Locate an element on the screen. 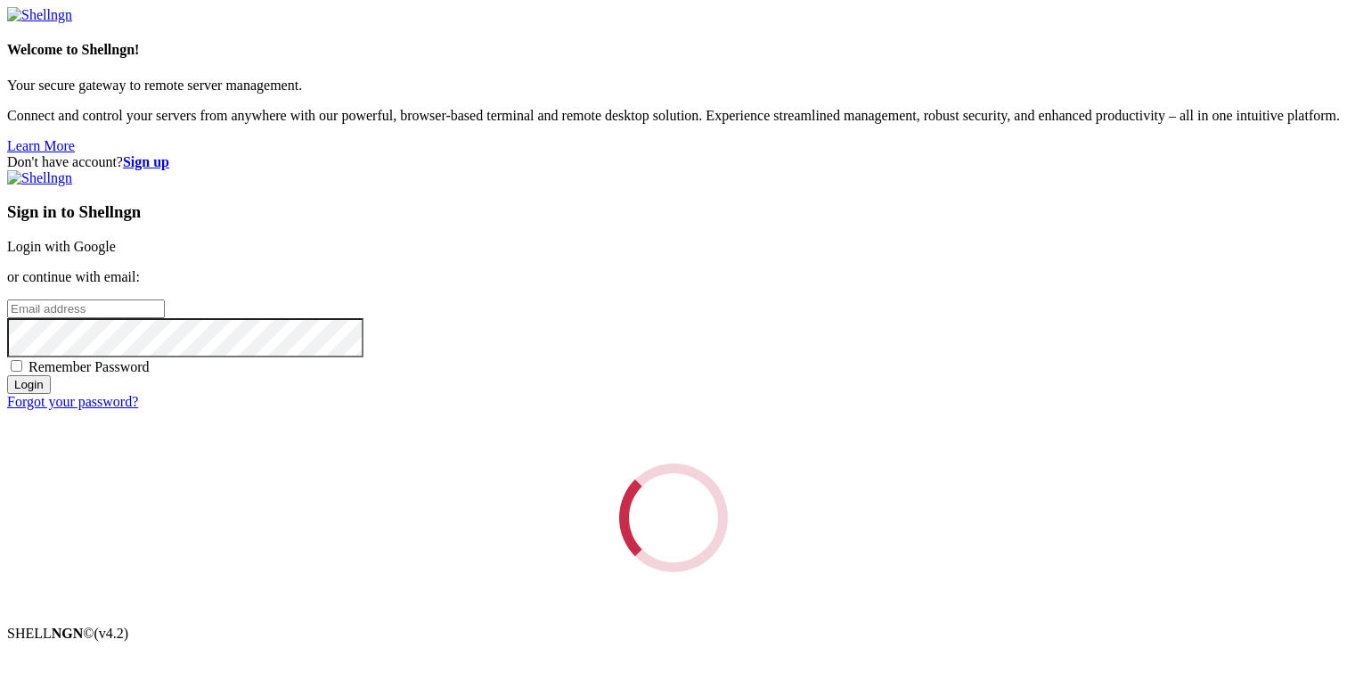 This screenshot has height=697, width=1347. div: Loading... is located at coordinates (674, 518).